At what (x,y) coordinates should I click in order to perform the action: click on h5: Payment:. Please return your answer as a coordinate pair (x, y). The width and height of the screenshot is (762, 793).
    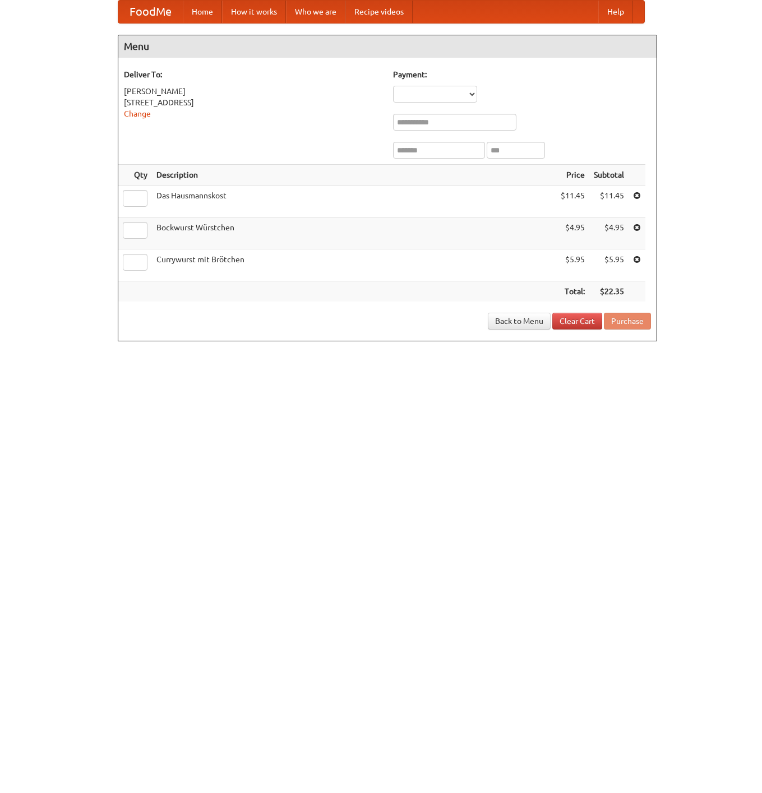
    Looking at the image, I should click on (522, 75).